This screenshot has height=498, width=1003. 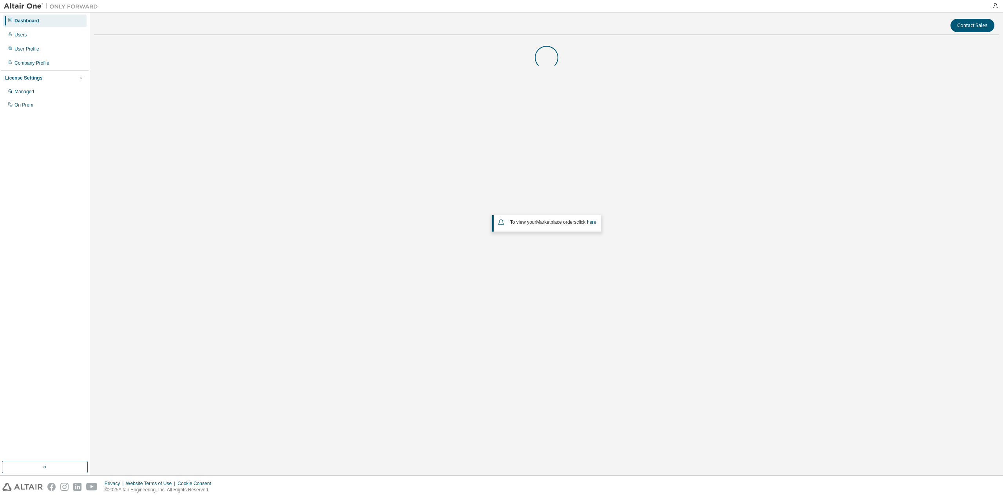 What do you see at coordinates (591, 222) in the screenshot?
I see `a: here` at bounding box center [591, 222].